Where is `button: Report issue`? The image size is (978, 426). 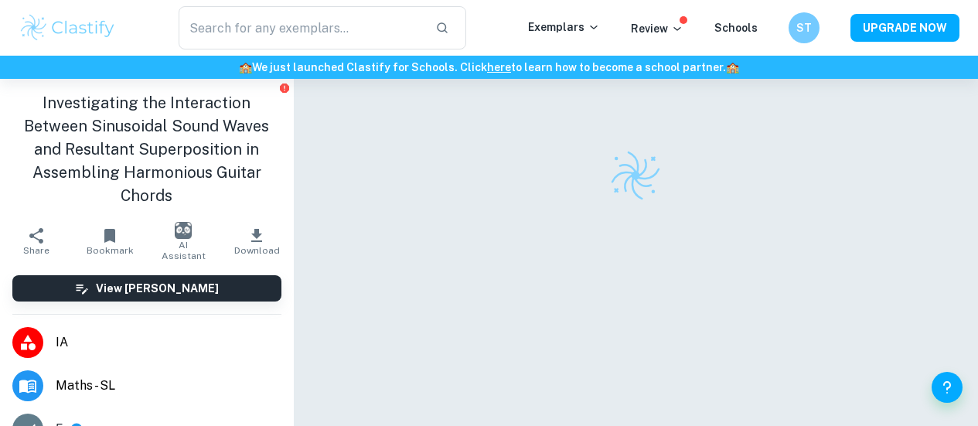
button: Report issue is located at coordinates (284, 87).